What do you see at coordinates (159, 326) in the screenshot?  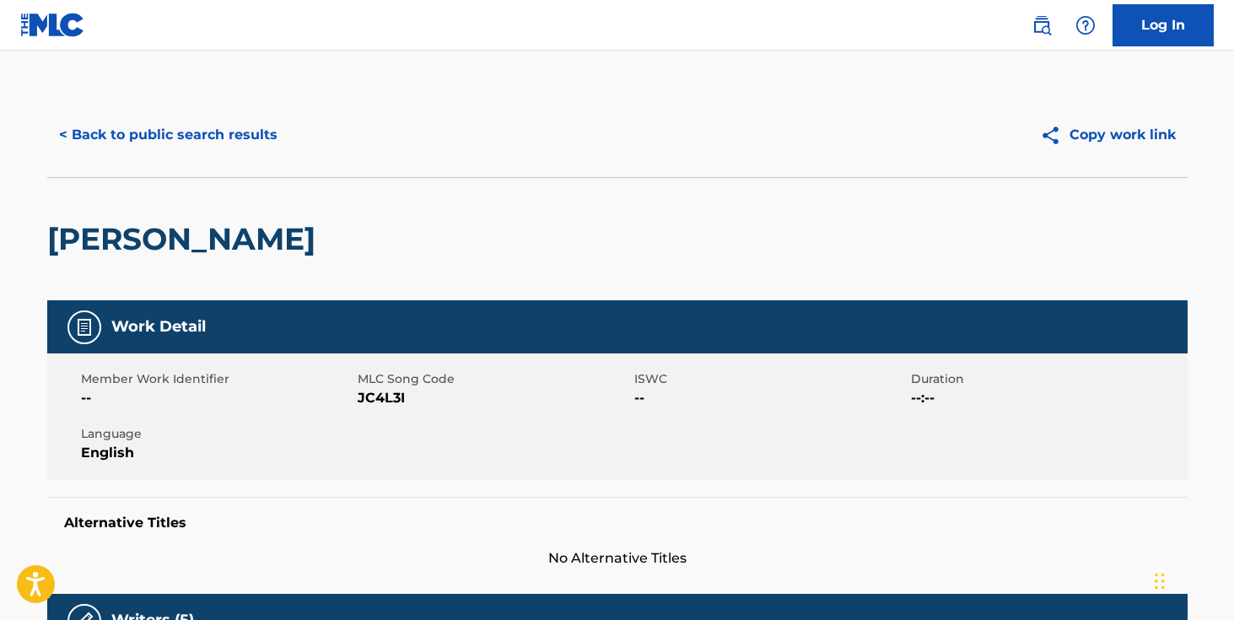 I see `h5: Work Detail` at bounding box center [159, 326].